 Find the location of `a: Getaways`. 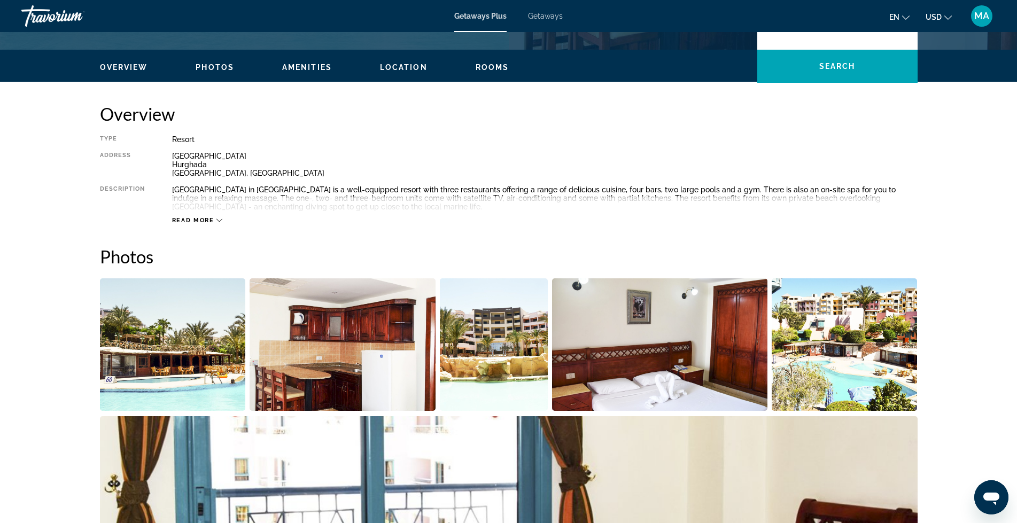

a: Getaways is located at coordinates (545, 16).